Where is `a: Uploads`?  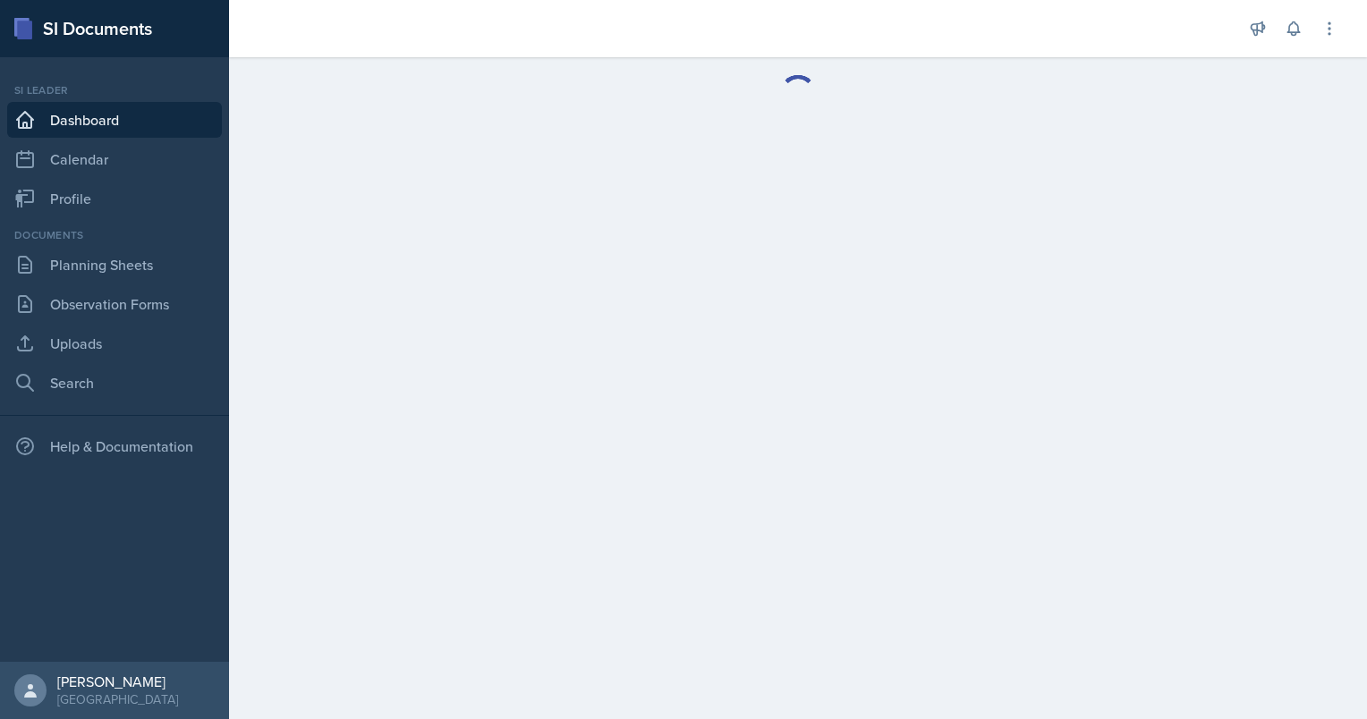
a: Uploads is located at coordinates (114, 343).